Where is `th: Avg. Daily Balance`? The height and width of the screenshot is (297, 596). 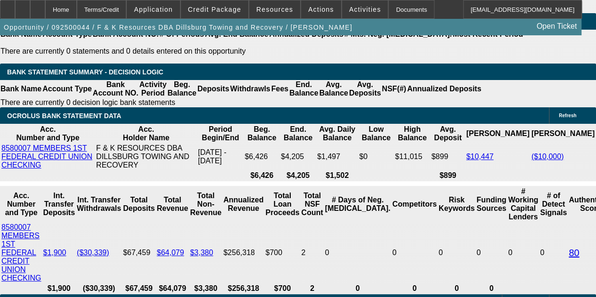
th: Avg. Daily Balance is located at coordinates (337, 134).